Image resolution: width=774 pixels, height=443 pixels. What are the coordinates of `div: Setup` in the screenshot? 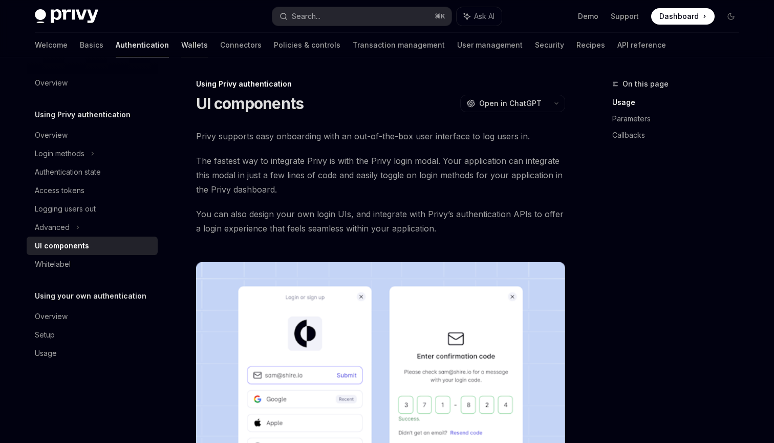 It's located at (45, 335).